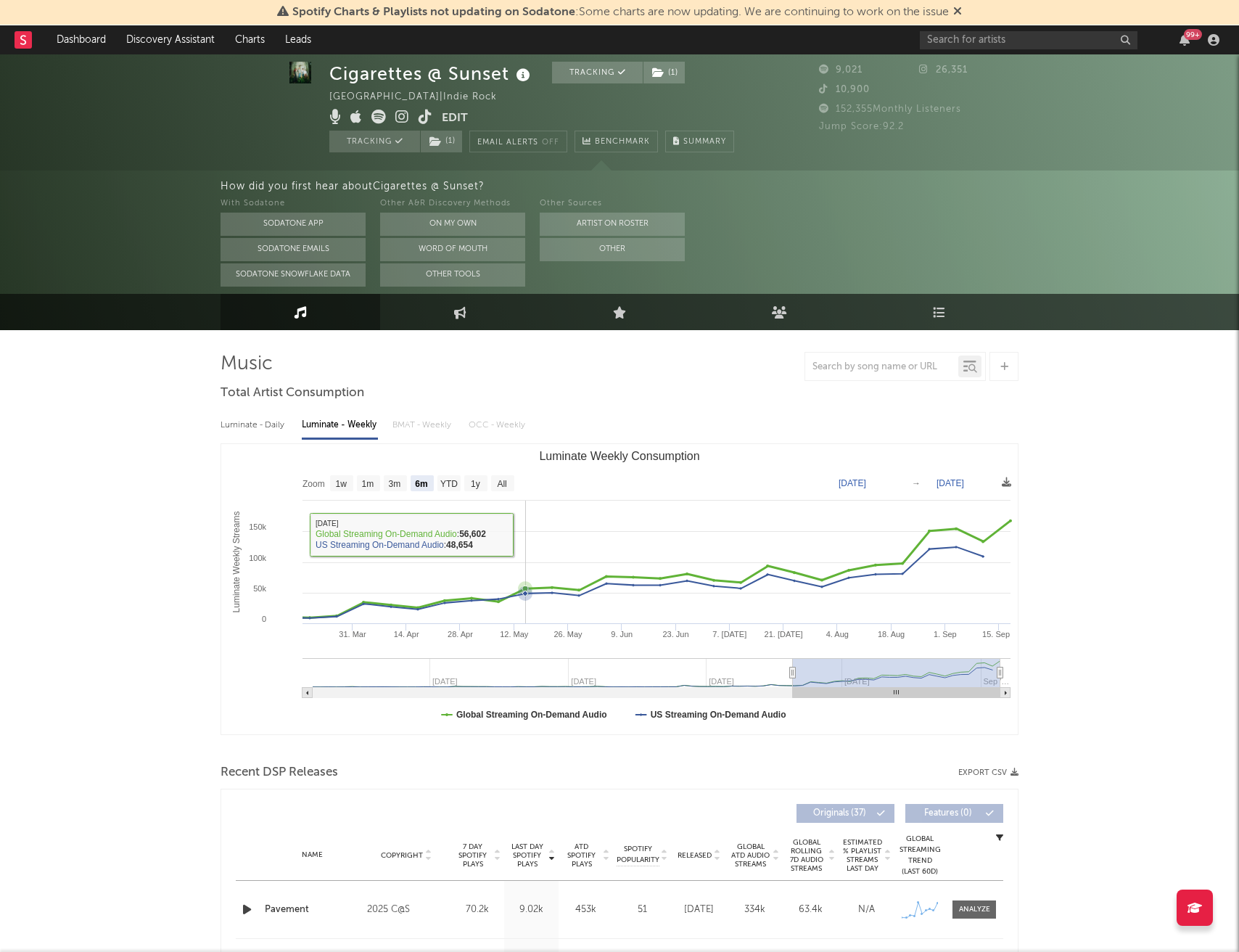 The height and width of the screenshot is (952, 1239). What do you see at coordinates (616, 141) in the screenshot?
I see `a: Benchmark` at bounding box center [616, 141].